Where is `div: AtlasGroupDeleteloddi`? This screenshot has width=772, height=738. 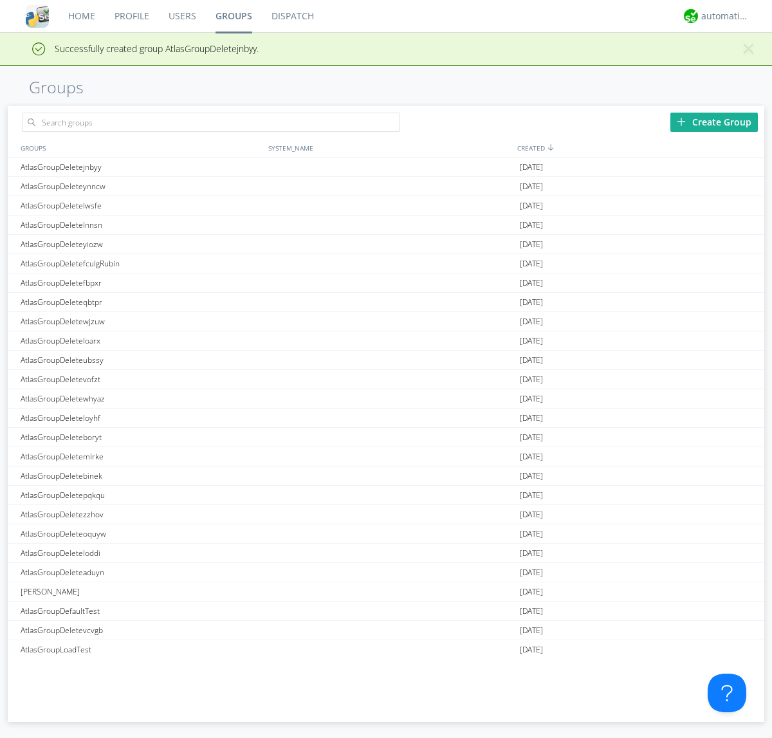 div: AtlasGroupDeleteloddi is located at coordinates (141, 553).